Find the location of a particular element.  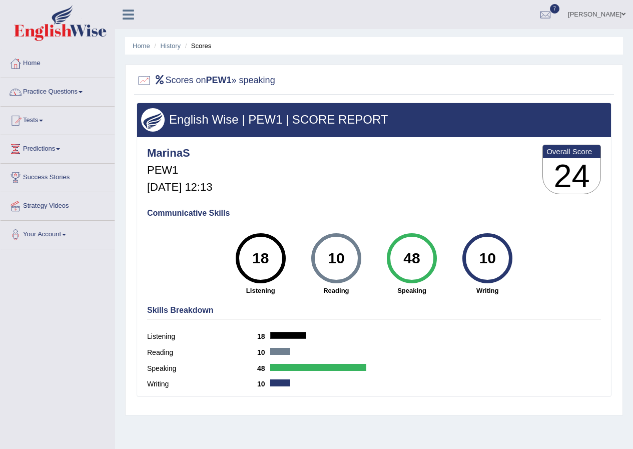

strong: Reading is located at coordinates (336, 290).